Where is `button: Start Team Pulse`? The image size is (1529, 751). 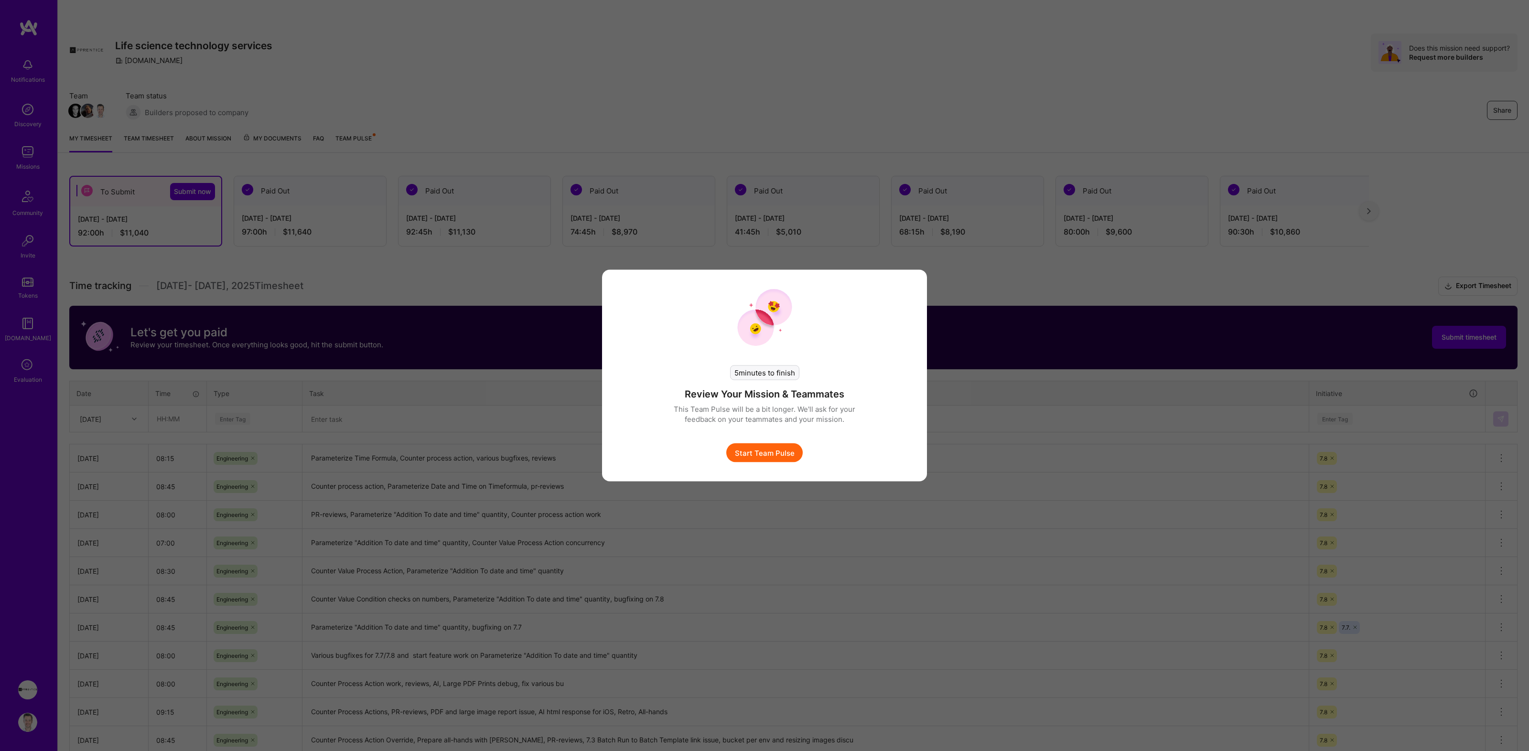 button: Start Team Pulse is located at coordinates (764, 453).